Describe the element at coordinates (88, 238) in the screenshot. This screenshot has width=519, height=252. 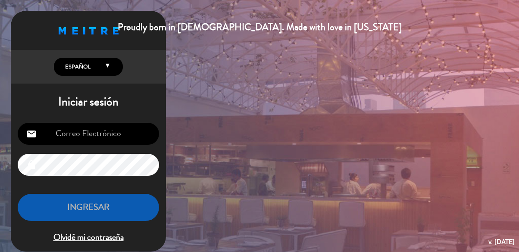
I see `span: Olvidé mi contraseña` at that location.